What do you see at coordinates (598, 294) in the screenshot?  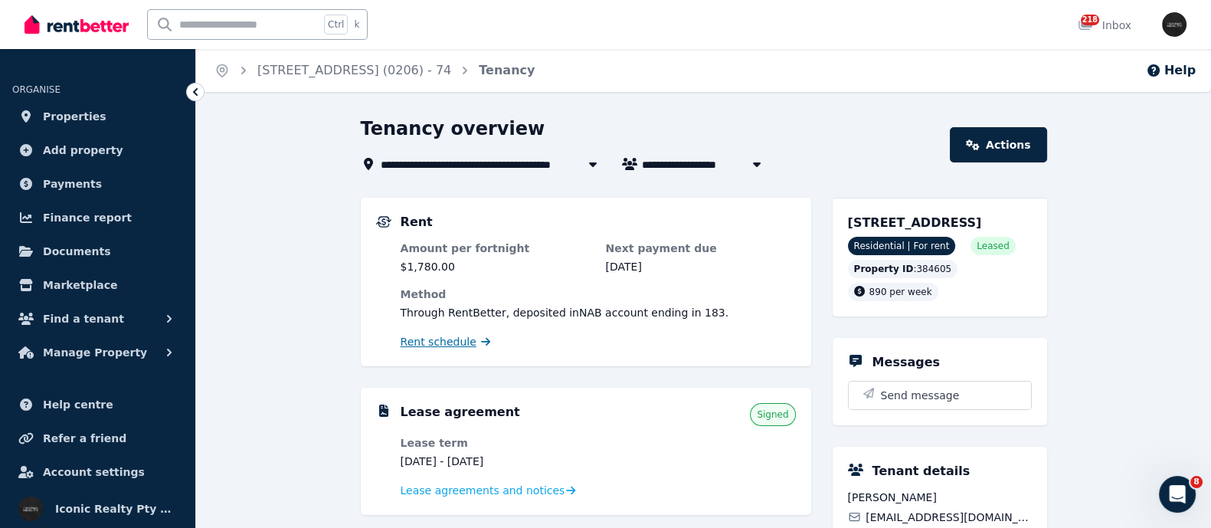 I see `dt: Method` at bounding box center [598, 294].